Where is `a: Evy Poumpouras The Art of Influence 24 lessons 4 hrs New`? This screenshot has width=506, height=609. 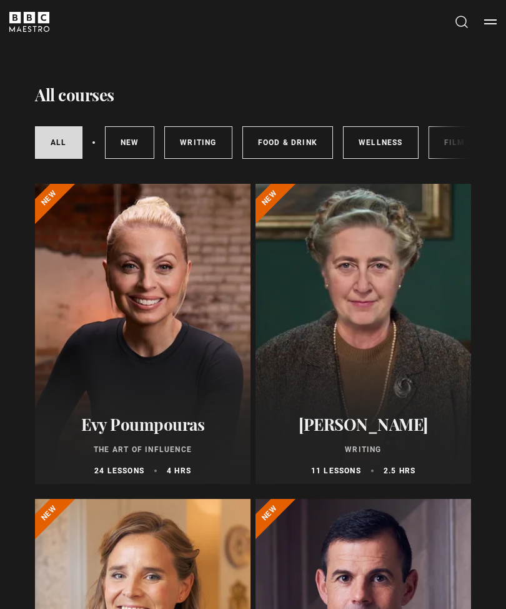 a: Evy Poumpouras The Art of Influence 24 lessons 4 hrs New is located at coordinates (143, 334).